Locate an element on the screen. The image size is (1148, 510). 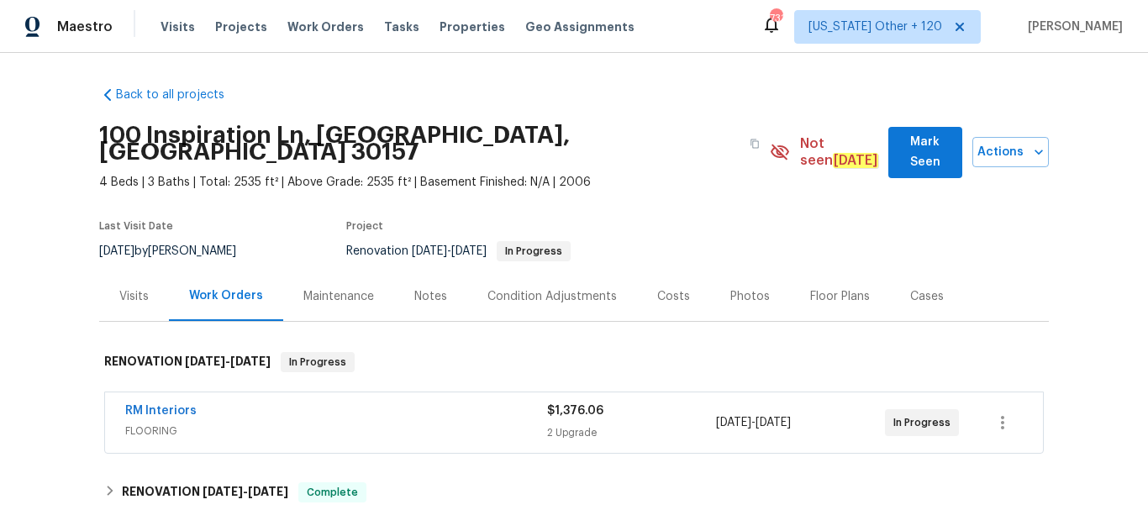
span: Project is located at coordinates (365, 226).